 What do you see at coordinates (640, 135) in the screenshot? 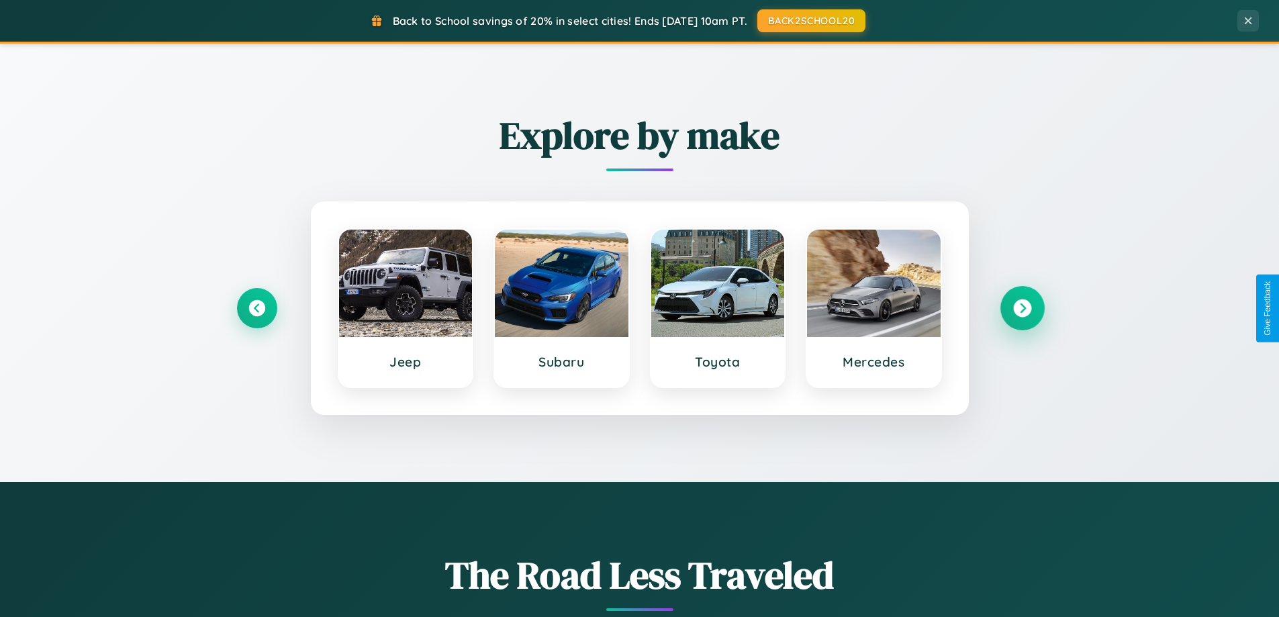
I see `h2: Explore by make` at bounding box center [640, 135].